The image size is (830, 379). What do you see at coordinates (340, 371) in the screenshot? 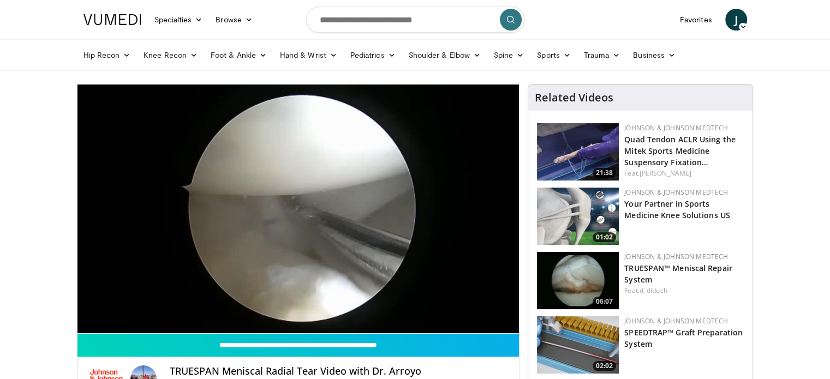
I see `h4: TRUESPAN Meniscal Radial Tear Video with Dr. Arroyo` at bounding box center [340, 371].